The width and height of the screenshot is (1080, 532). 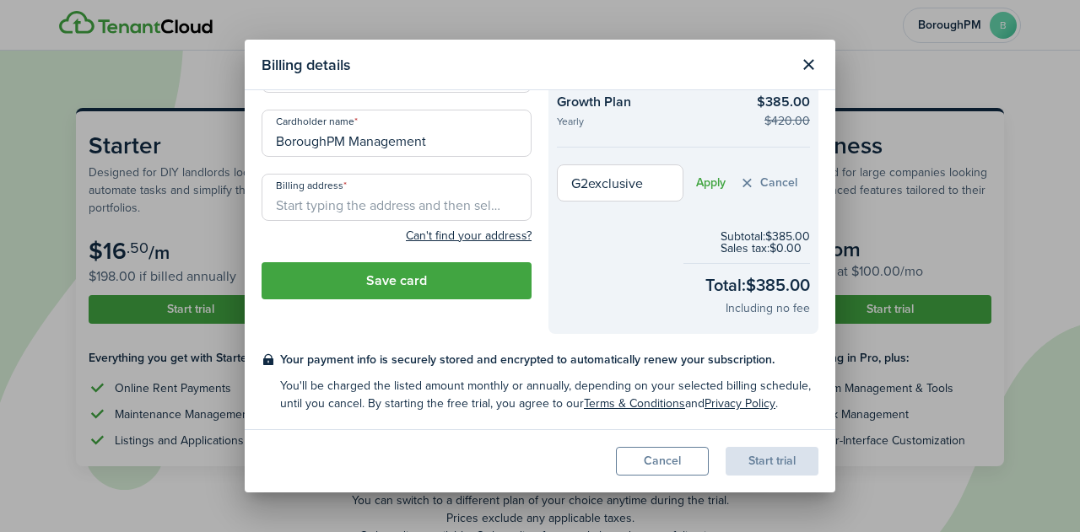 I want to click on checkout-summary-item-title: Growth Plan, so click(x=651, y=104).